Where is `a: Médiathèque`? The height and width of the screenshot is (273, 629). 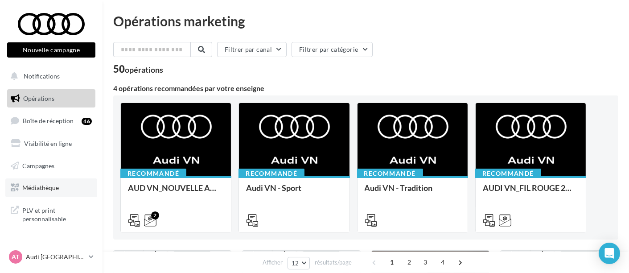 a: Médiathèque is located at coordinates (51, 188).